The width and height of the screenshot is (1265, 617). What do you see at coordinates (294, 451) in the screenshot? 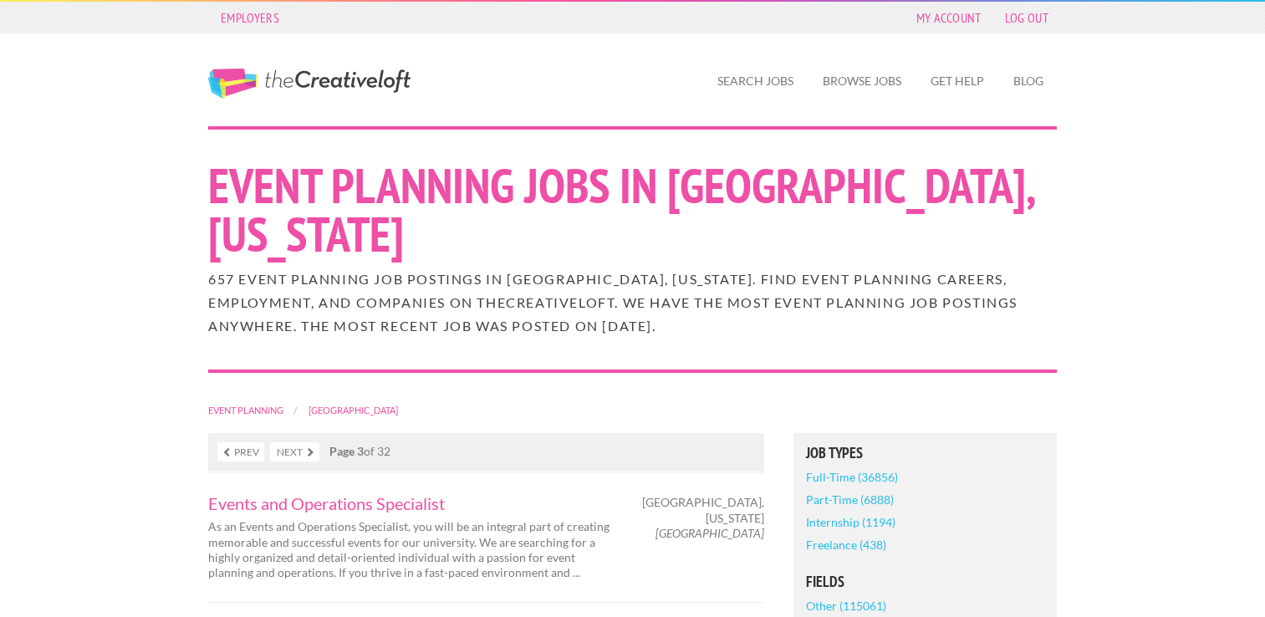
I see `a: Next` at bounding box center [294, 451].